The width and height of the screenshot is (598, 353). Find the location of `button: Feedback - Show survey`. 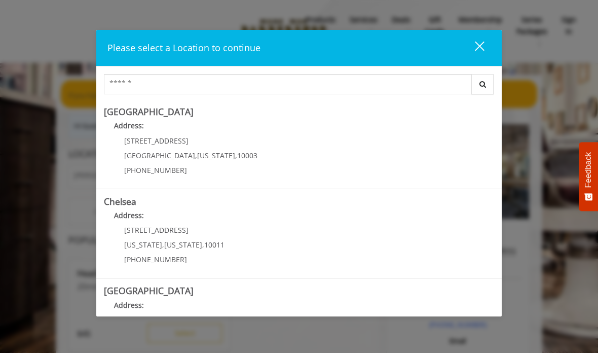

button: Feedback - Show survey is located at coordinates (588, 176).